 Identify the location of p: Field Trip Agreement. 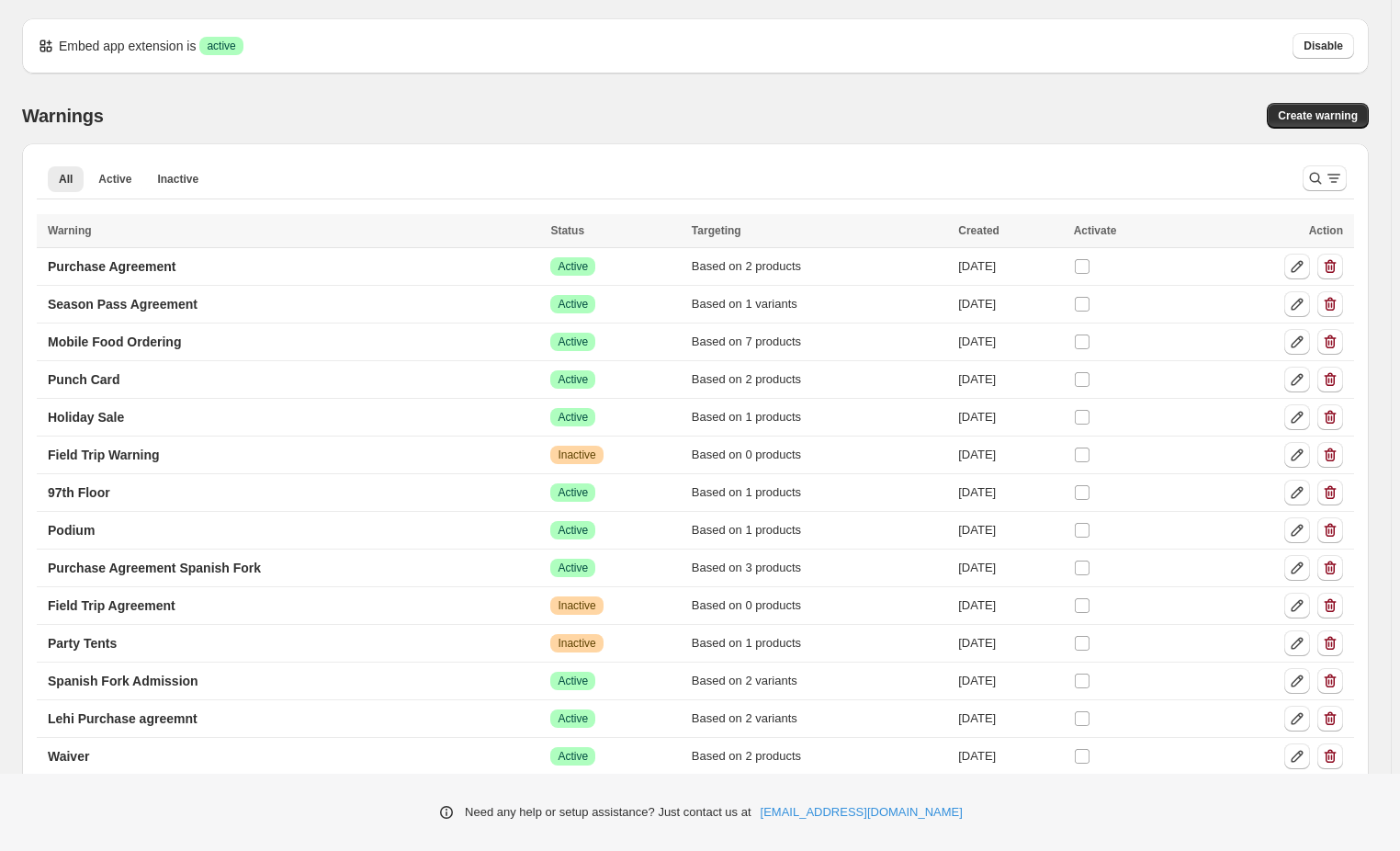
(111, 605).